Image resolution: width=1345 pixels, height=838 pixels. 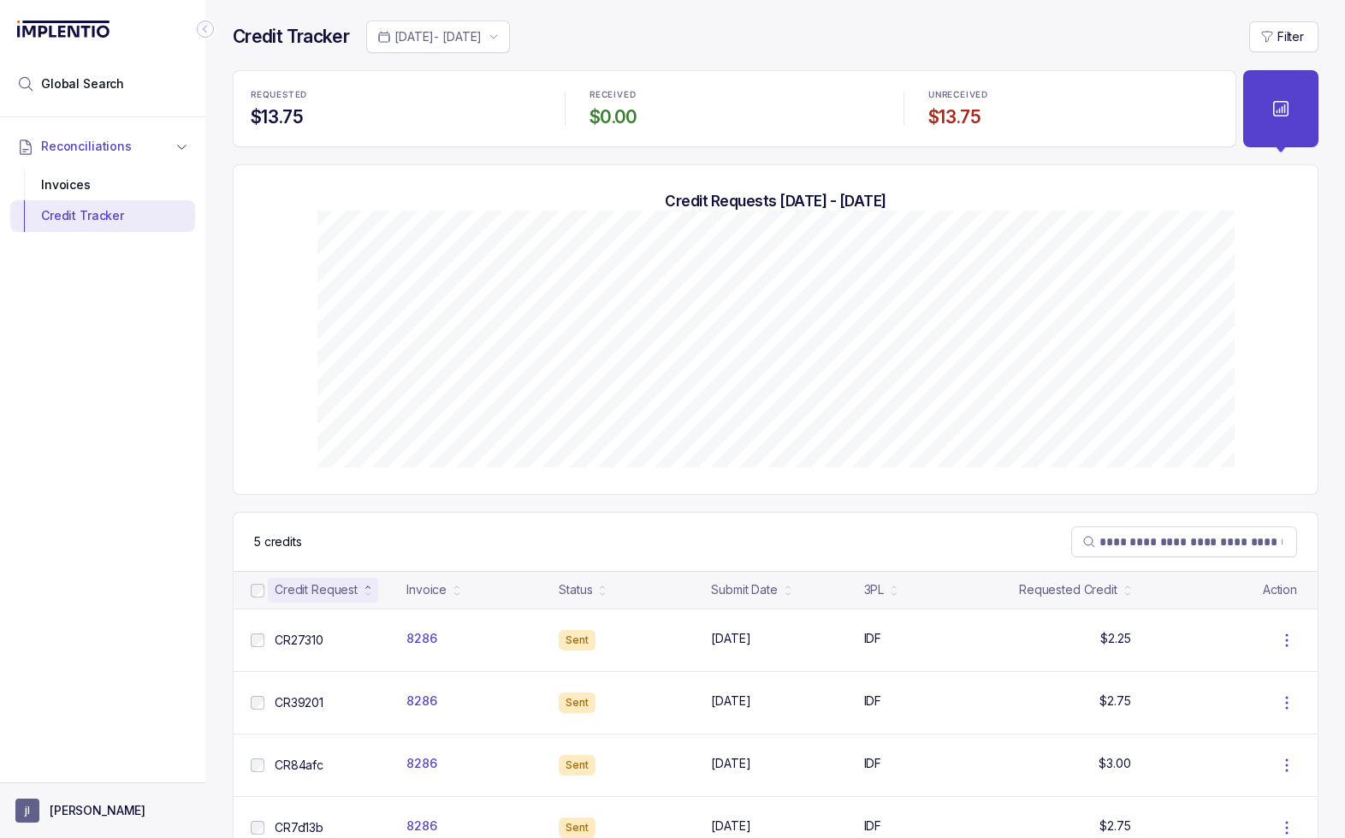 What do you see at coordinates (734, 109) in the screenshot?
I see `li: Statistic RECEIVED` at bounding box center [734, 109].